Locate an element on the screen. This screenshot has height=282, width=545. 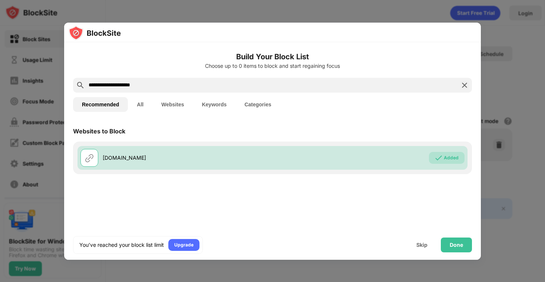
div: Done is located at coordinates (456, 245).